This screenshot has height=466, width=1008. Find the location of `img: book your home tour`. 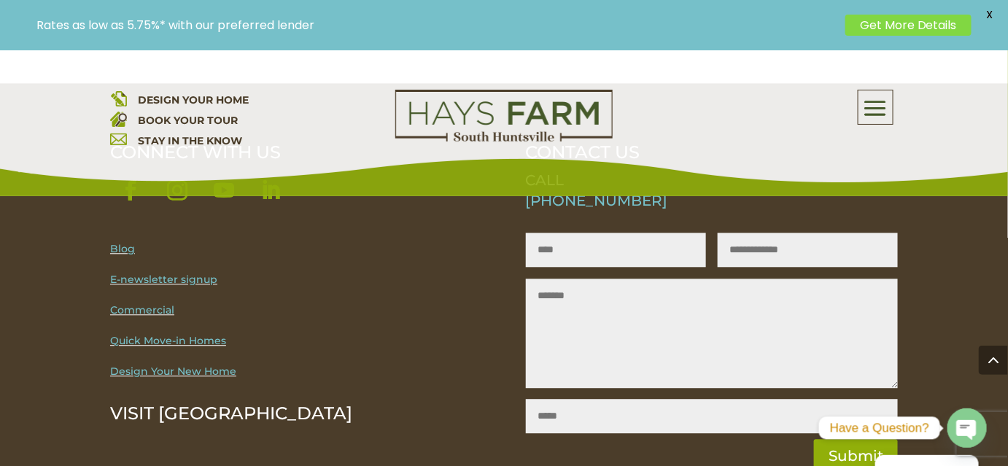

img: book your home tour is located at coordinates (118, 118).